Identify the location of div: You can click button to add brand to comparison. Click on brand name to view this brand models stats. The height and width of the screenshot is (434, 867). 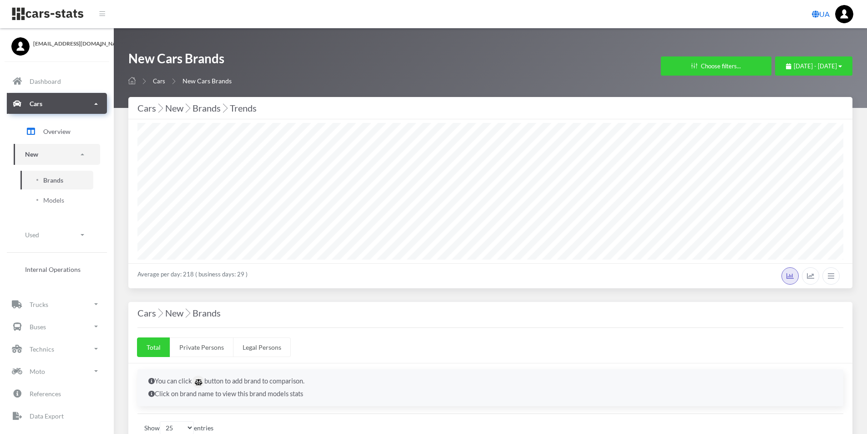
(490, 387).